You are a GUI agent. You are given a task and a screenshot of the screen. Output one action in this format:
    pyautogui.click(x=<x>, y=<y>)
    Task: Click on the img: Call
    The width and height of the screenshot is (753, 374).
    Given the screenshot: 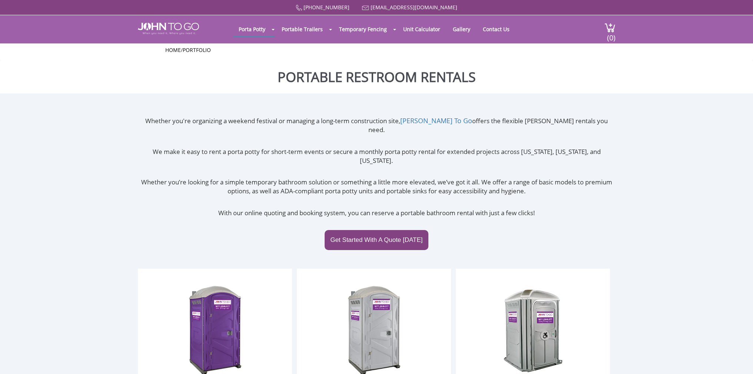 What is the action you would take?
    pyautogui.click(x=299, y=8)
    